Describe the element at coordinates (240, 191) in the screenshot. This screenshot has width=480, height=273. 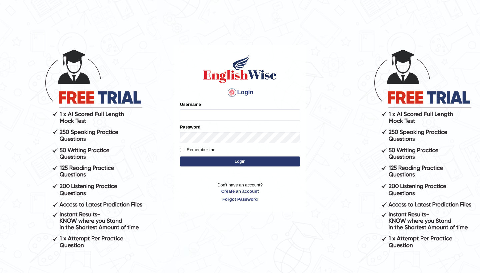
I see `a: Create an account` at that location.